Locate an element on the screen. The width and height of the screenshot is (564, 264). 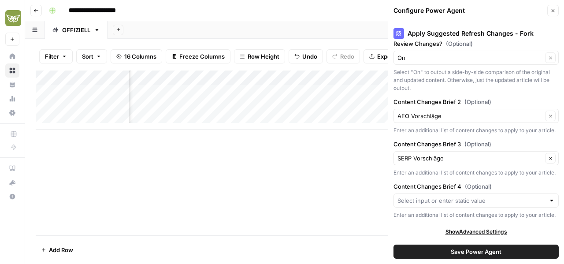
div: Select "On" to output a side-by-side comparison of the original and updated content. Otherwise, j... is located at coordinates (476, 80).